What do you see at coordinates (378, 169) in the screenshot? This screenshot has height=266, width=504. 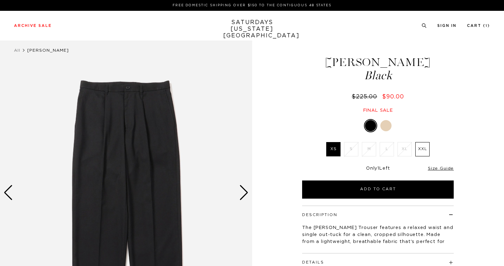 I see `div: Only Left` at bounding box center [378, 169].